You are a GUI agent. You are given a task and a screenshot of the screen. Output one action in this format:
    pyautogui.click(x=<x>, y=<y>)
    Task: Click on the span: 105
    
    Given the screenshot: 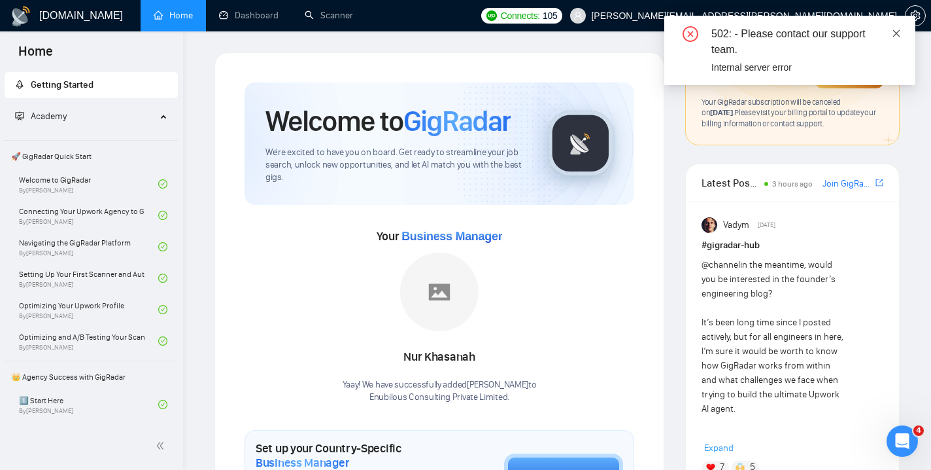 What is the action you would take?
    pyautogui.click(x=550, y=16)
    